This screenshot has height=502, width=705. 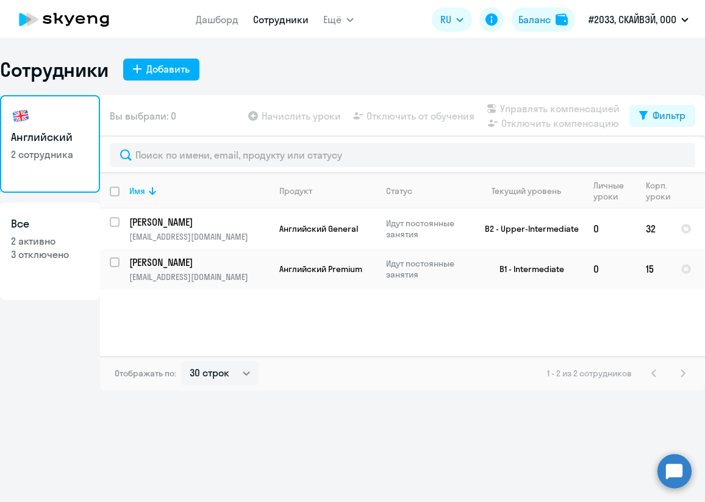 What do you see at coordinates (50, 137) in the screenshot?
I see `h3: Английский` at bounding box center [50, 137].